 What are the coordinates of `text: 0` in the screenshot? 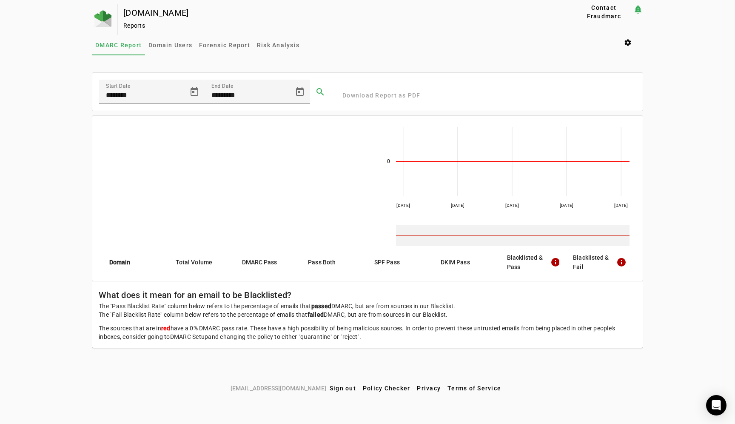 It's located at (388, 161).